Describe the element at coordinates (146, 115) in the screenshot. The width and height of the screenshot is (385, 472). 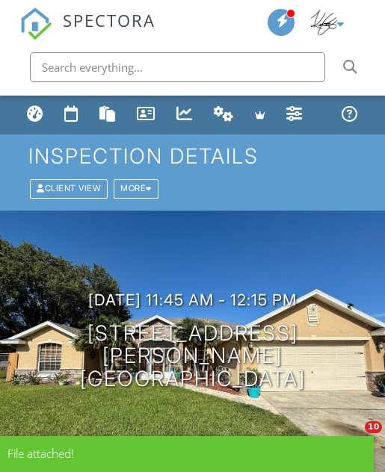
I see `a: Contacts` at that location.